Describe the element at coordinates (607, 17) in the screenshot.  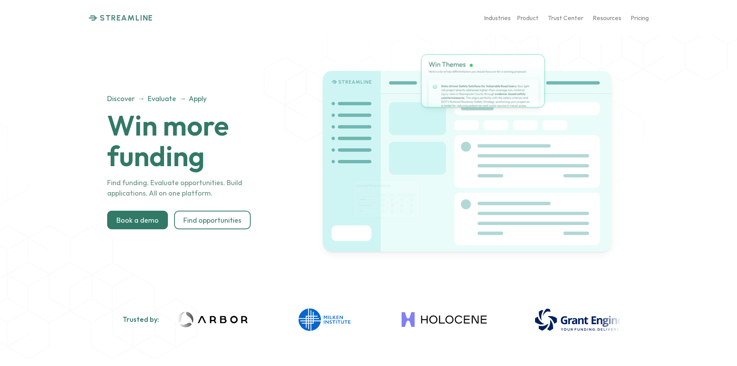
I see `p: Resources` at that location.